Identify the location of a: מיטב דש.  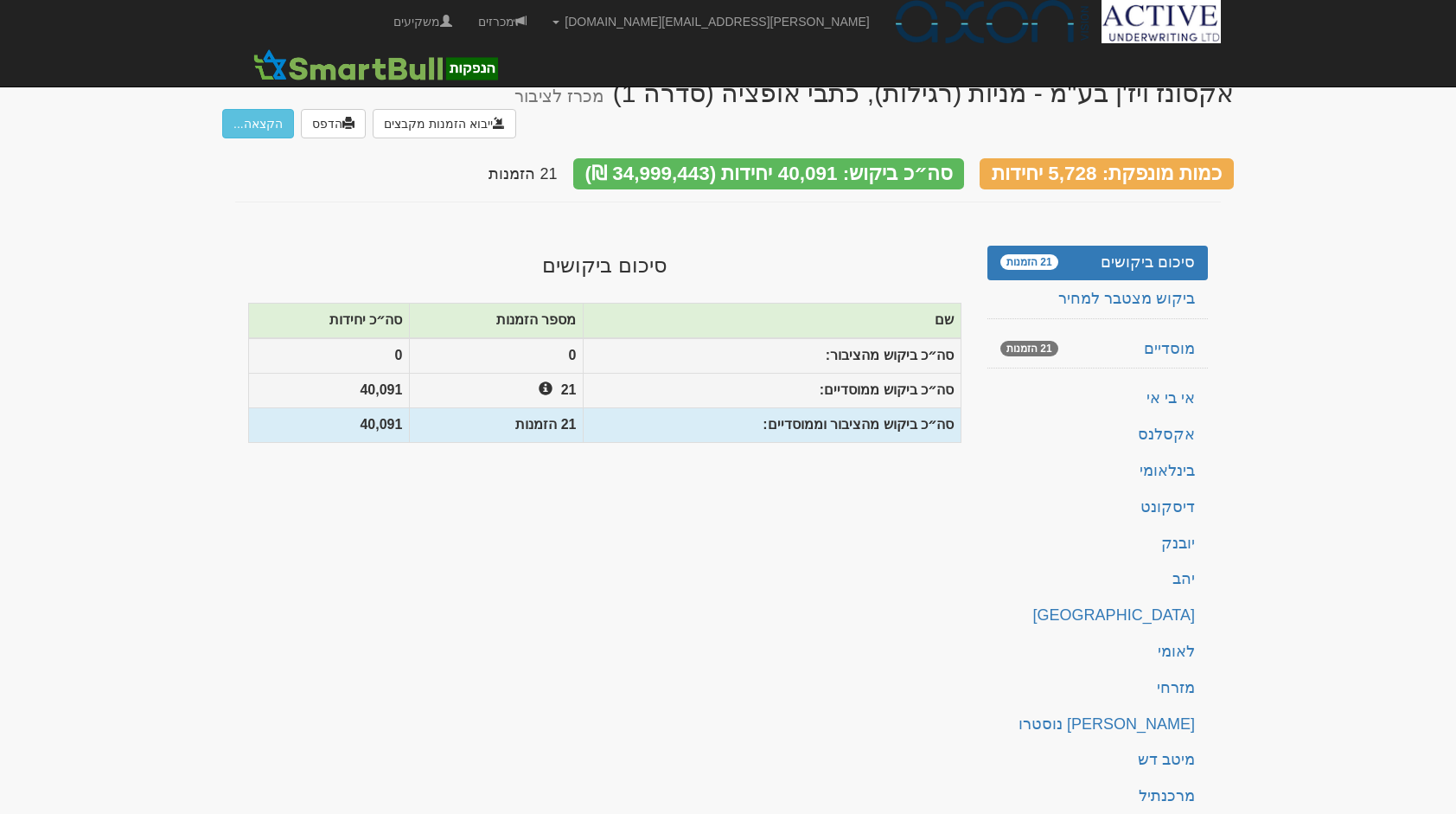
(1097, 760).